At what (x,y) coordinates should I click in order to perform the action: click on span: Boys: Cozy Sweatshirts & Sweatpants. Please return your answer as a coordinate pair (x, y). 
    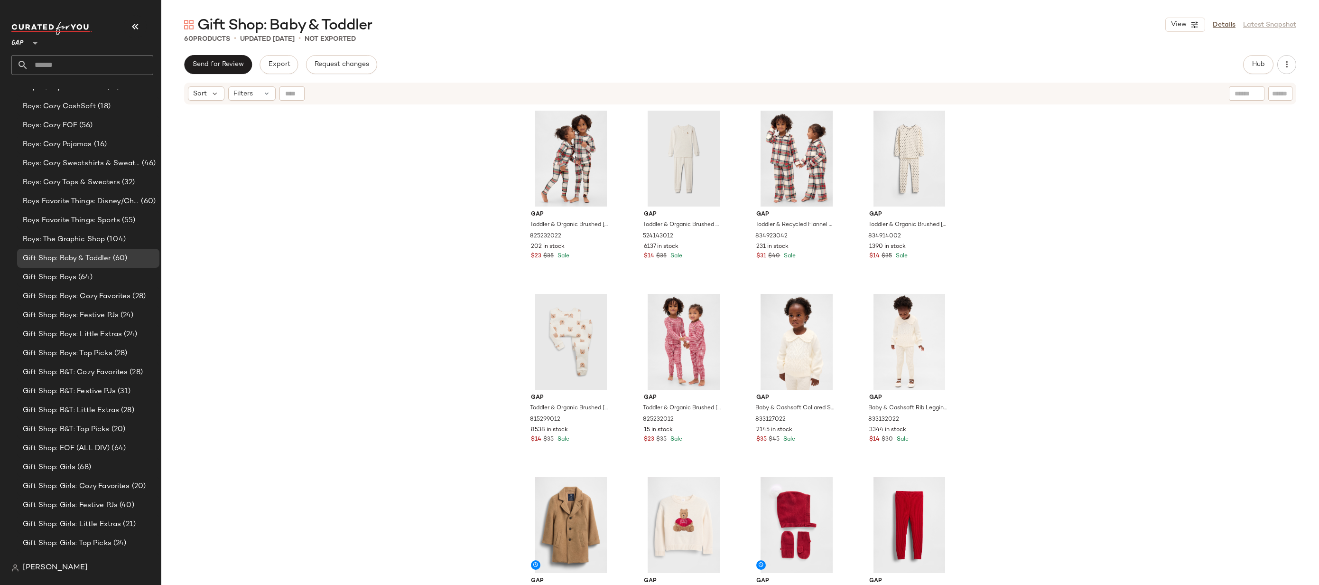
    Looking at the image, I should click on (81, 163).